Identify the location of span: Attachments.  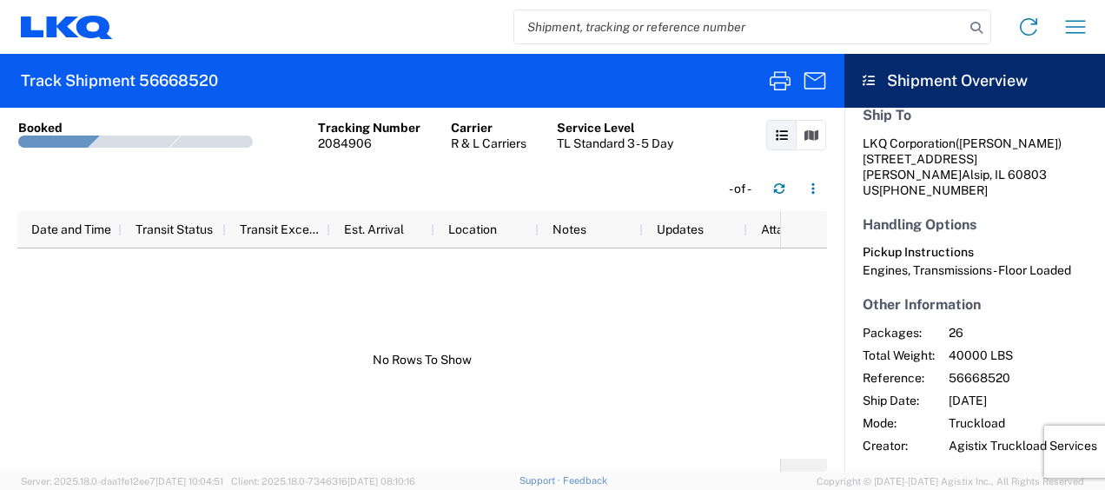
(797, 229).